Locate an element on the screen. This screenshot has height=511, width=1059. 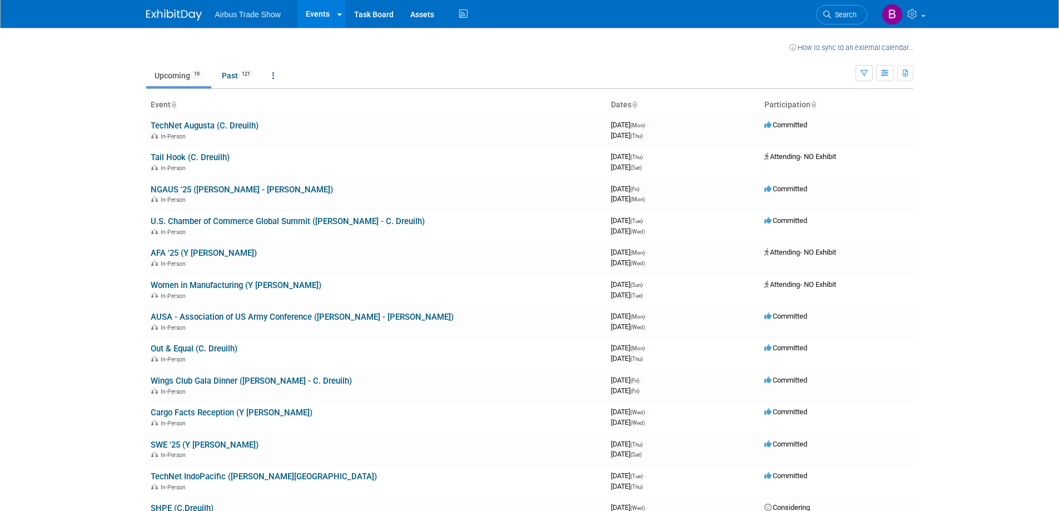
img: Brianna Corbett is located at coordinates (892, 14).